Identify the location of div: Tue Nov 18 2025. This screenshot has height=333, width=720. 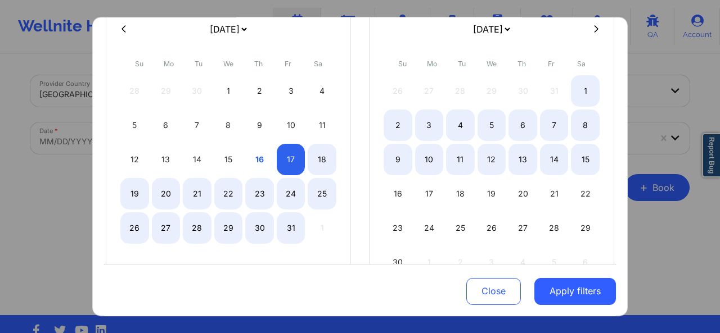
(460, 194).